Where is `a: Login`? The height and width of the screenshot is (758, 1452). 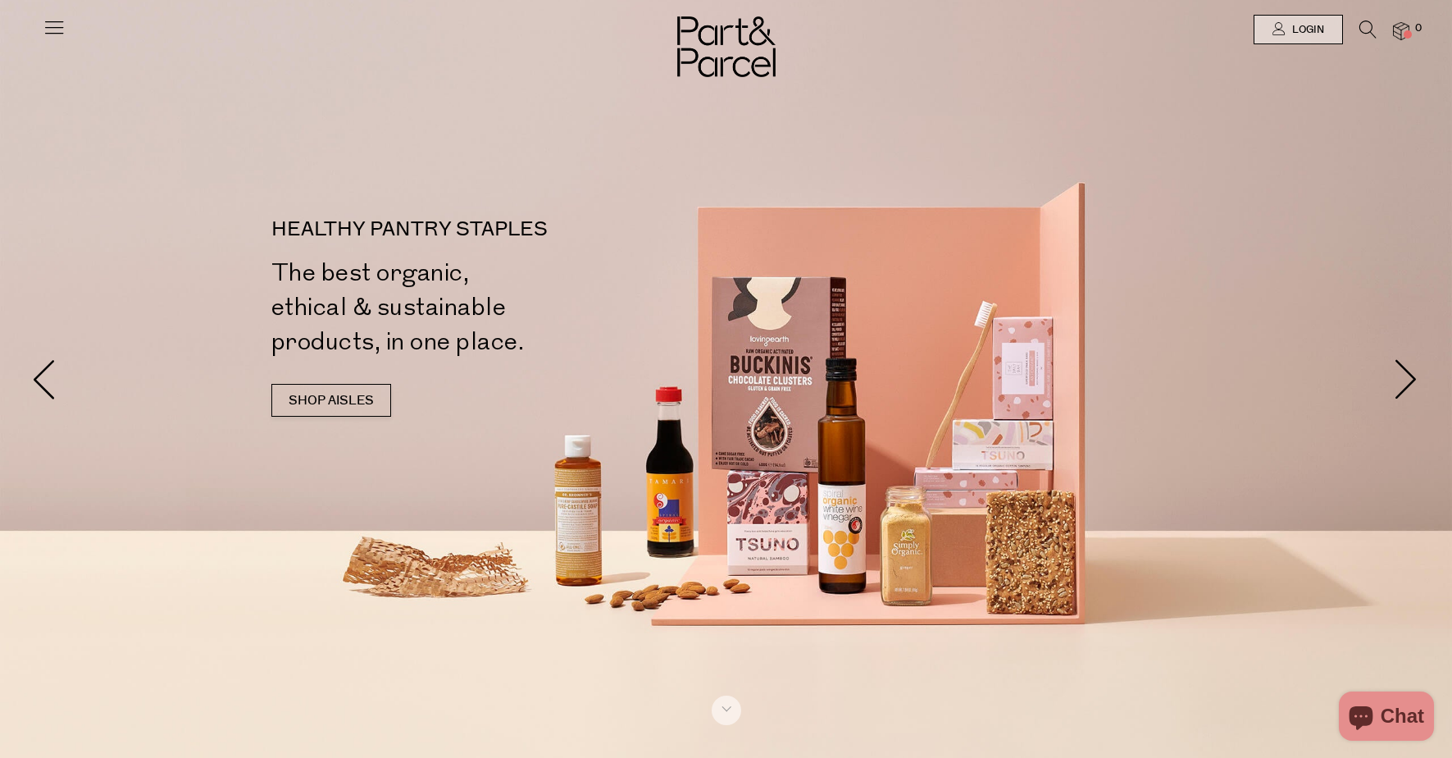 a: Login is located at coordinates (1298, 30).